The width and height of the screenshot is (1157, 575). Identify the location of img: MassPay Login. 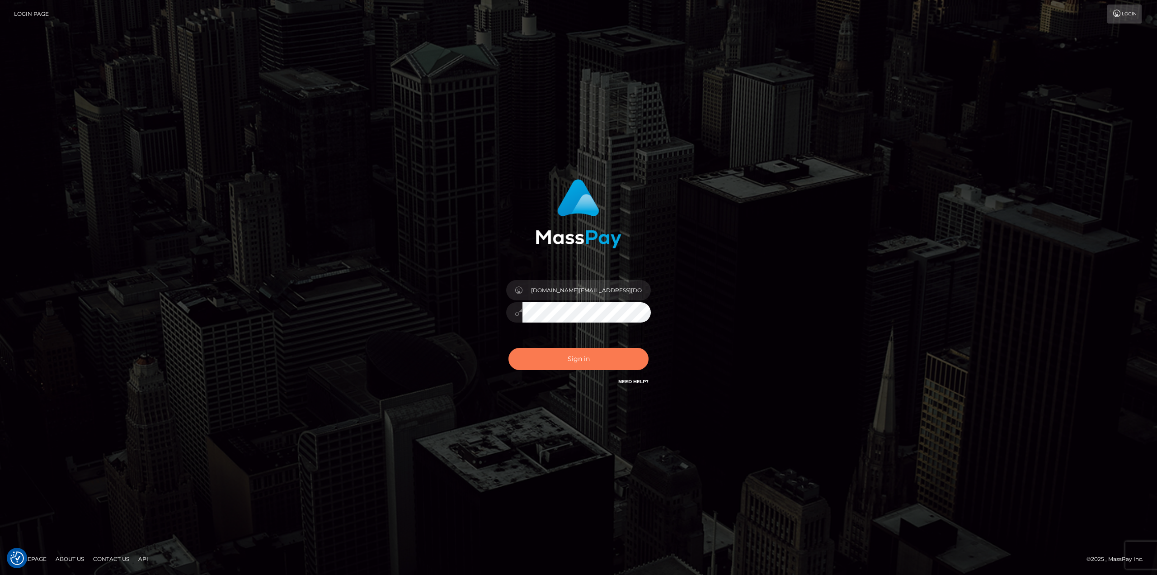
(579, 213).